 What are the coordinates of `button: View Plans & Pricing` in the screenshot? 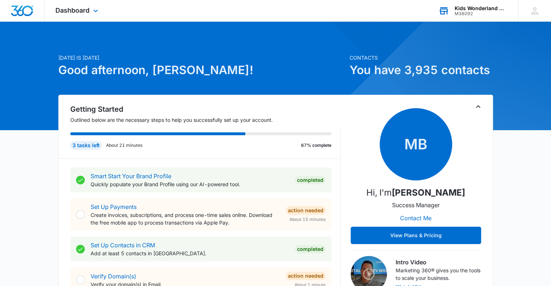 It's located at (416, 236).